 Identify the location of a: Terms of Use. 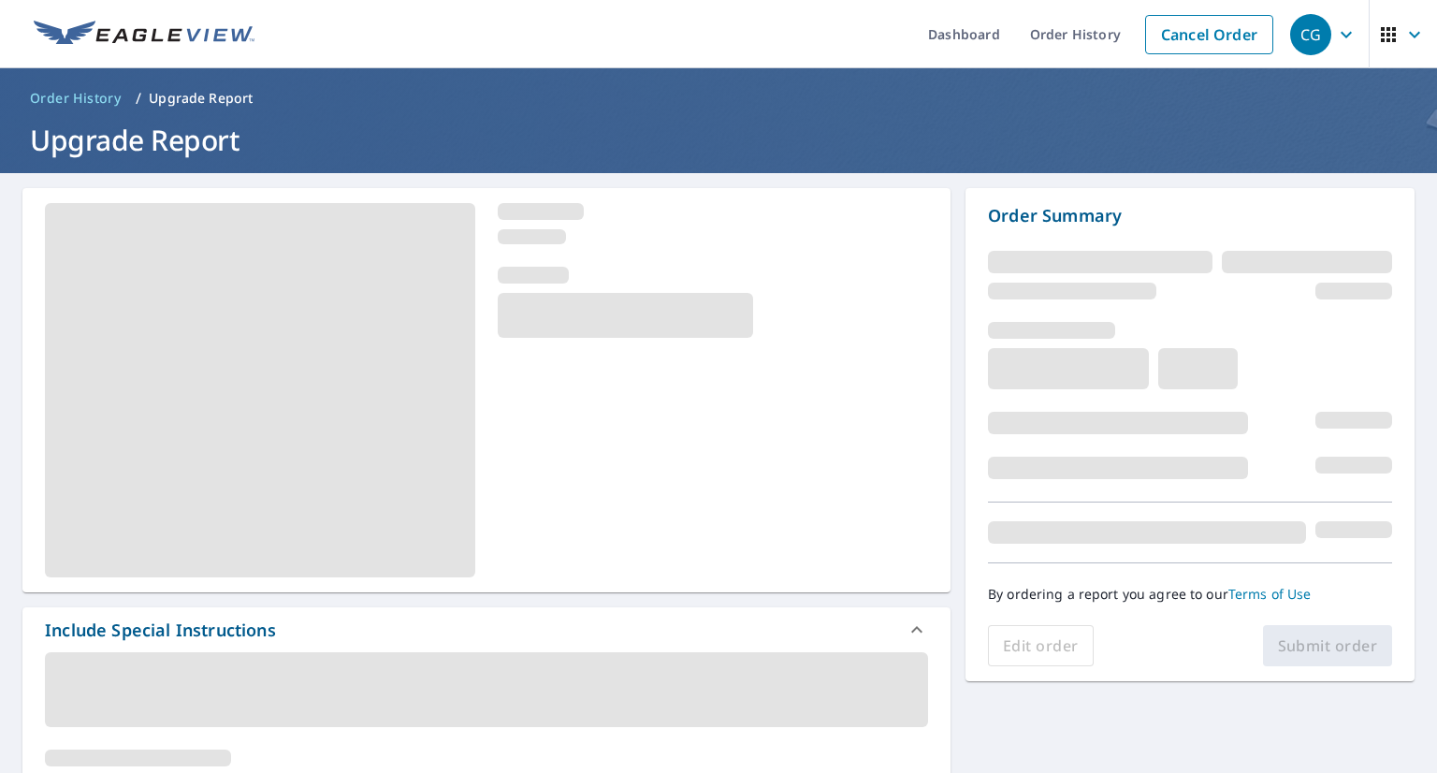
(1269, 593).